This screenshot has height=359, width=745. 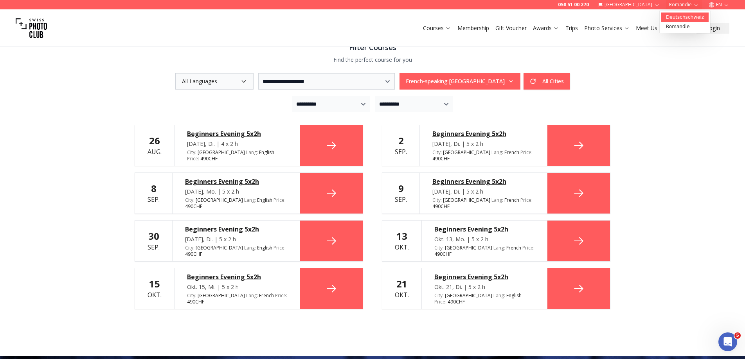 I want to click on p: Find the perfect course for you, so click(x=372, y=60).